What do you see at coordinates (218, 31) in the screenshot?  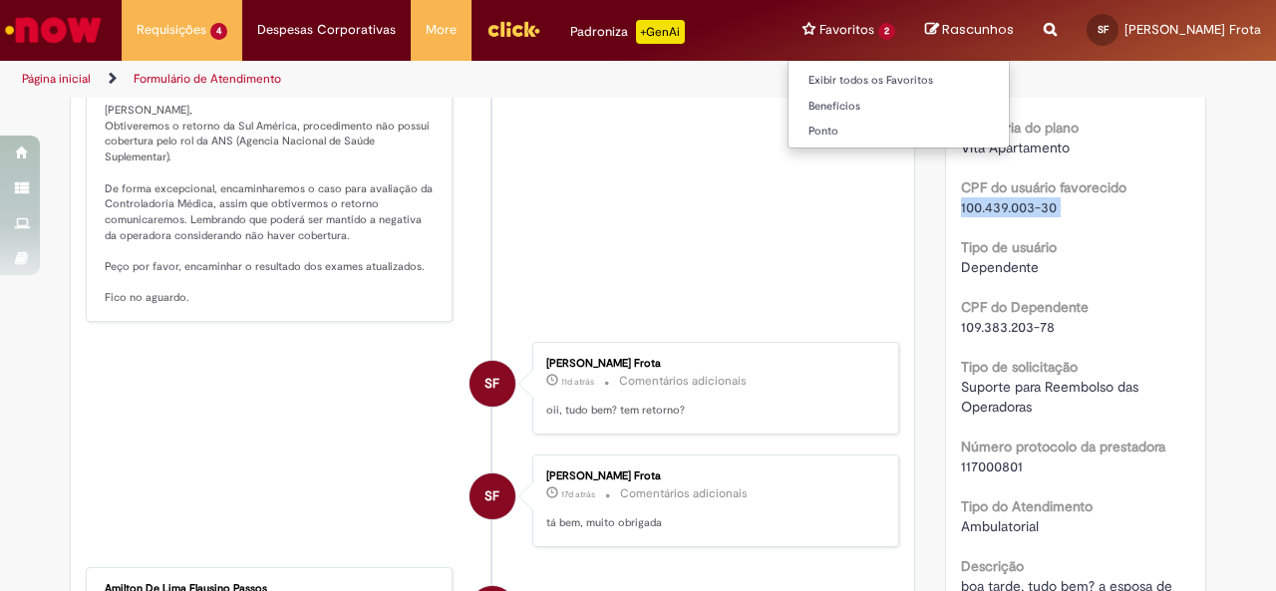 I see `span: 4` at bounding box center [218, 31].